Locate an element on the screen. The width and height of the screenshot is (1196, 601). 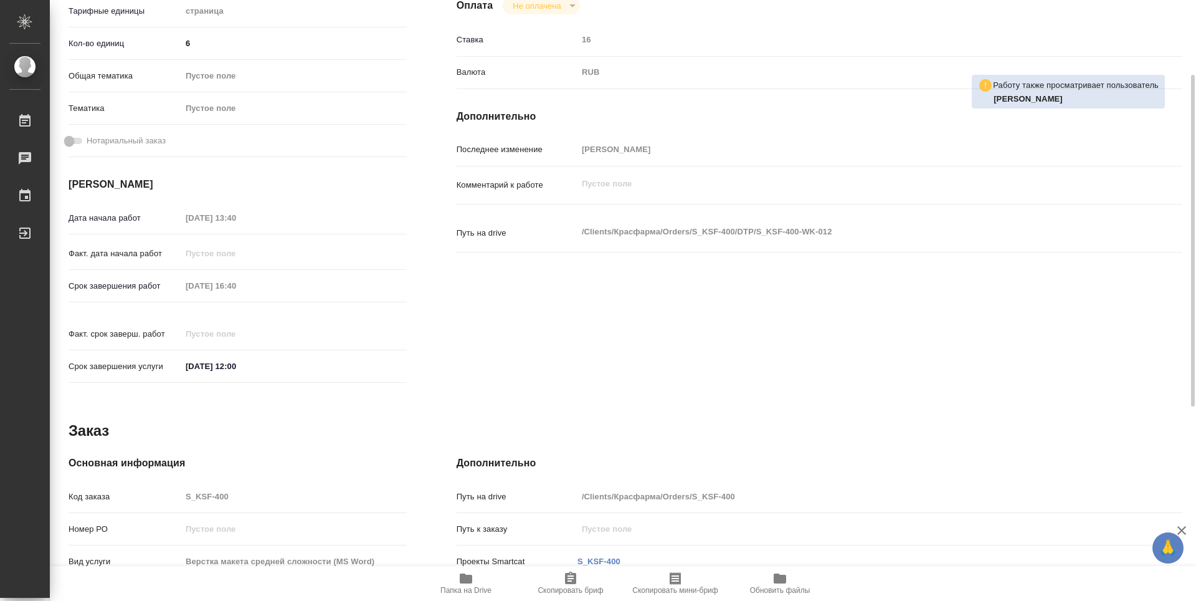
p: Факт. срок заверш. работ is located at coordinates (125, 334).